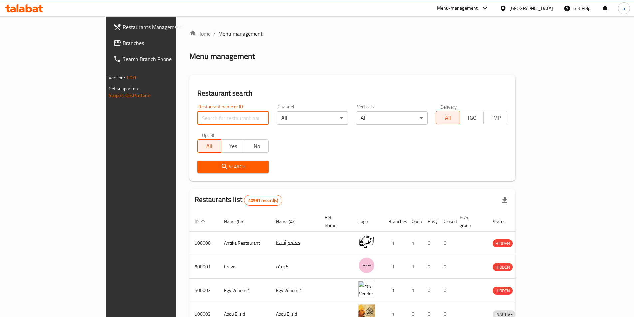  I want to click on a: Search Branch Phone, so click(160, 59).